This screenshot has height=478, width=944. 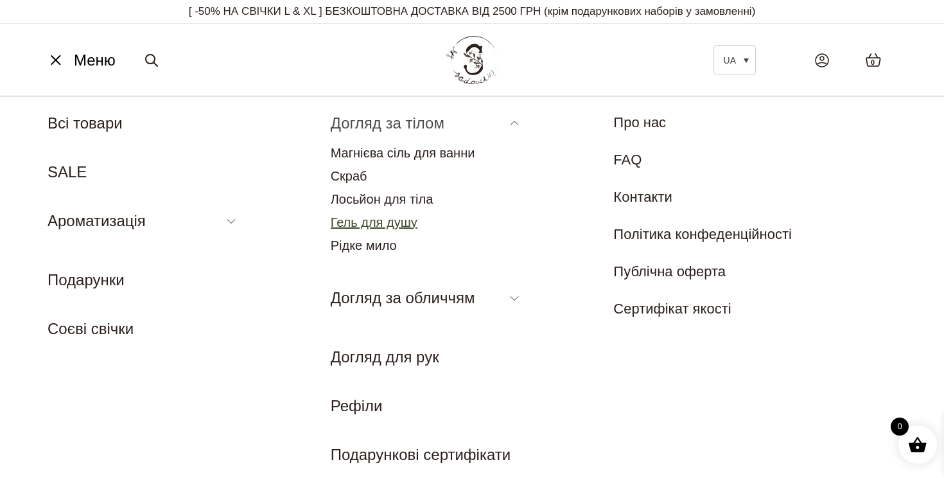 I want to click on a: Соєві свічки, so click(x=91, y=328).